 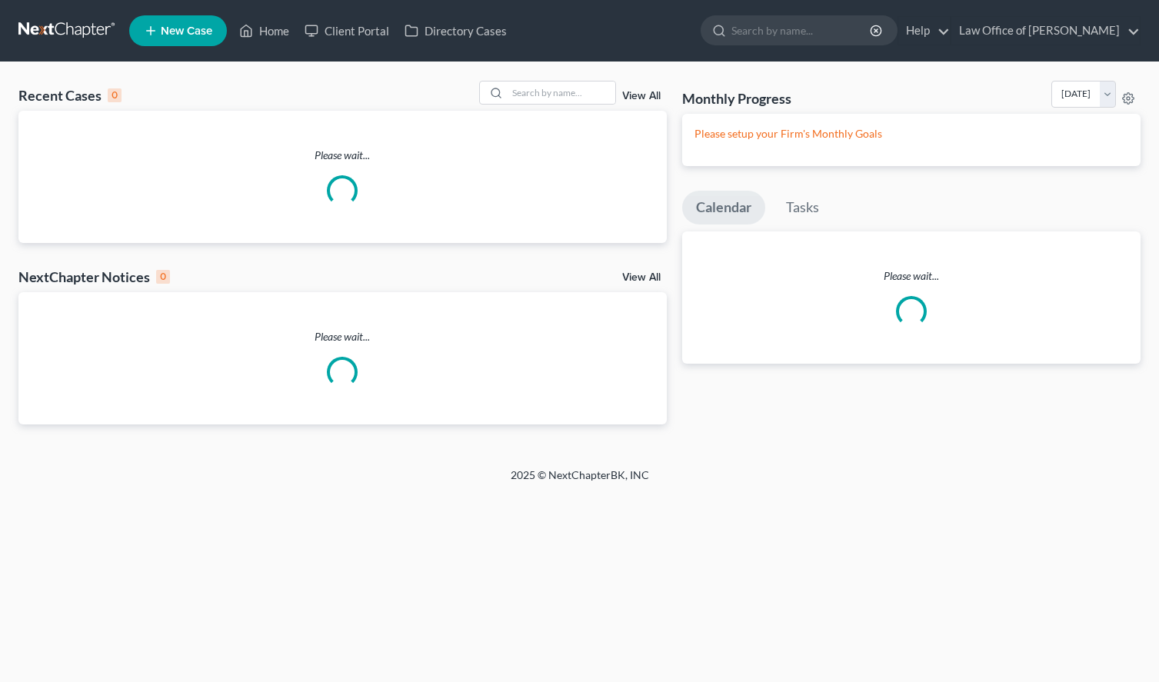 I want to click on a: Directory Cases, so click(x=455, y=31).